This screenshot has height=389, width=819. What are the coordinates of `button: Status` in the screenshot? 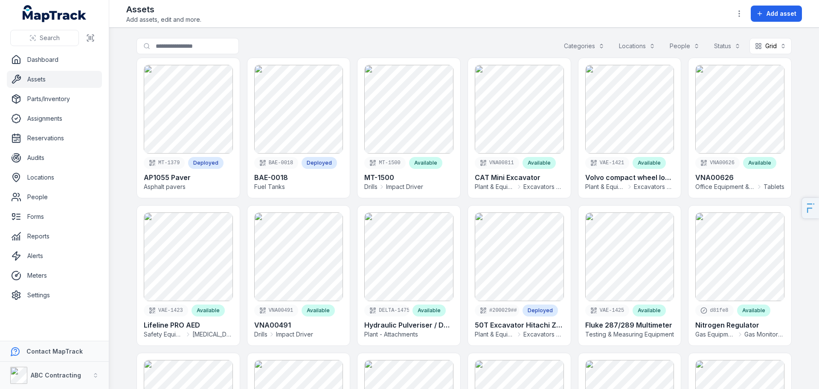 It's located at (727, 46).